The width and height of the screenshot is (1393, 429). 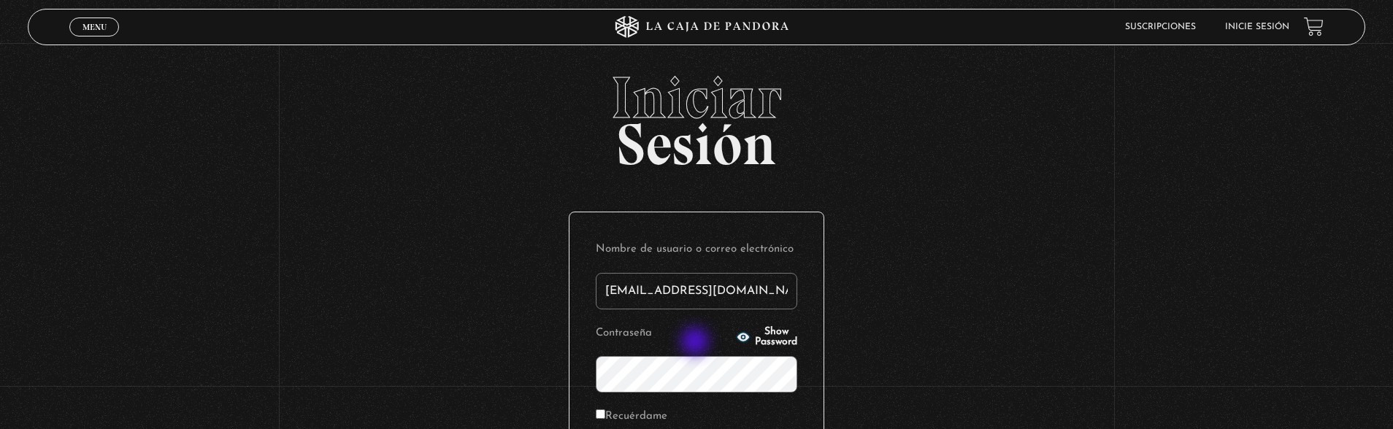 What do you see at coordinates (631, 417) in the screenshot?
I see `label: Recuérdame` at bounding box center [631, 417].